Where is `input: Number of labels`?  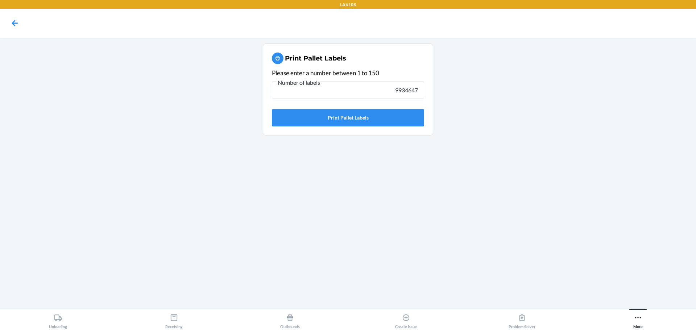 input: Number of labels is located at coordinates (348, 90).